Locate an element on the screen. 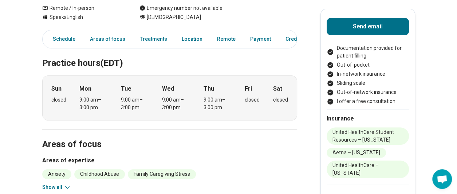 This screenshot has height=194, width=457. a: Payment is located at coordinates (260, 39).